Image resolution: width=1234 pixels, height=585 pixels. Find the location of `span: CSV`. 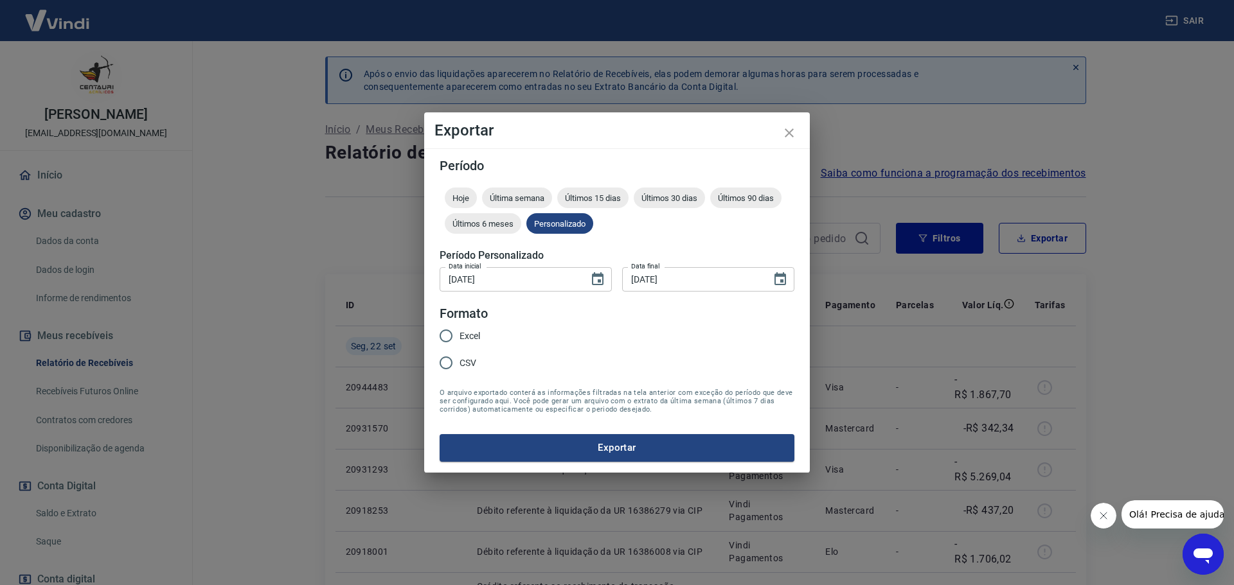

span: CSV is located at coordinates (468, 363).